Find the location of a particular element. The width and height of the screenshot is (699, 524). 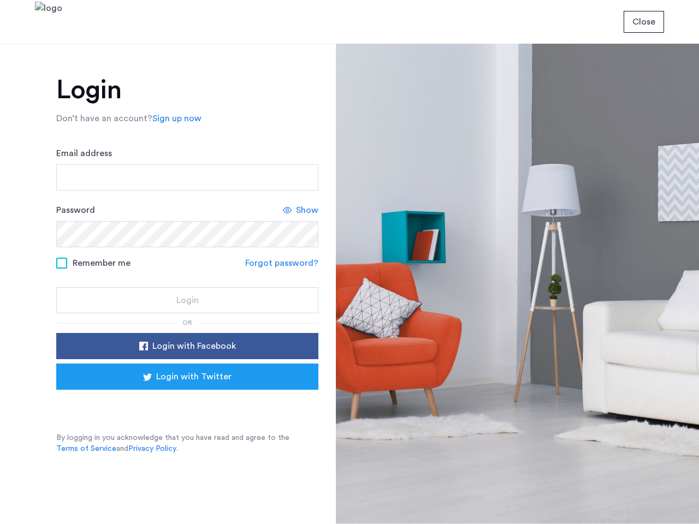

span: Login is located at coordinates (187, 300).